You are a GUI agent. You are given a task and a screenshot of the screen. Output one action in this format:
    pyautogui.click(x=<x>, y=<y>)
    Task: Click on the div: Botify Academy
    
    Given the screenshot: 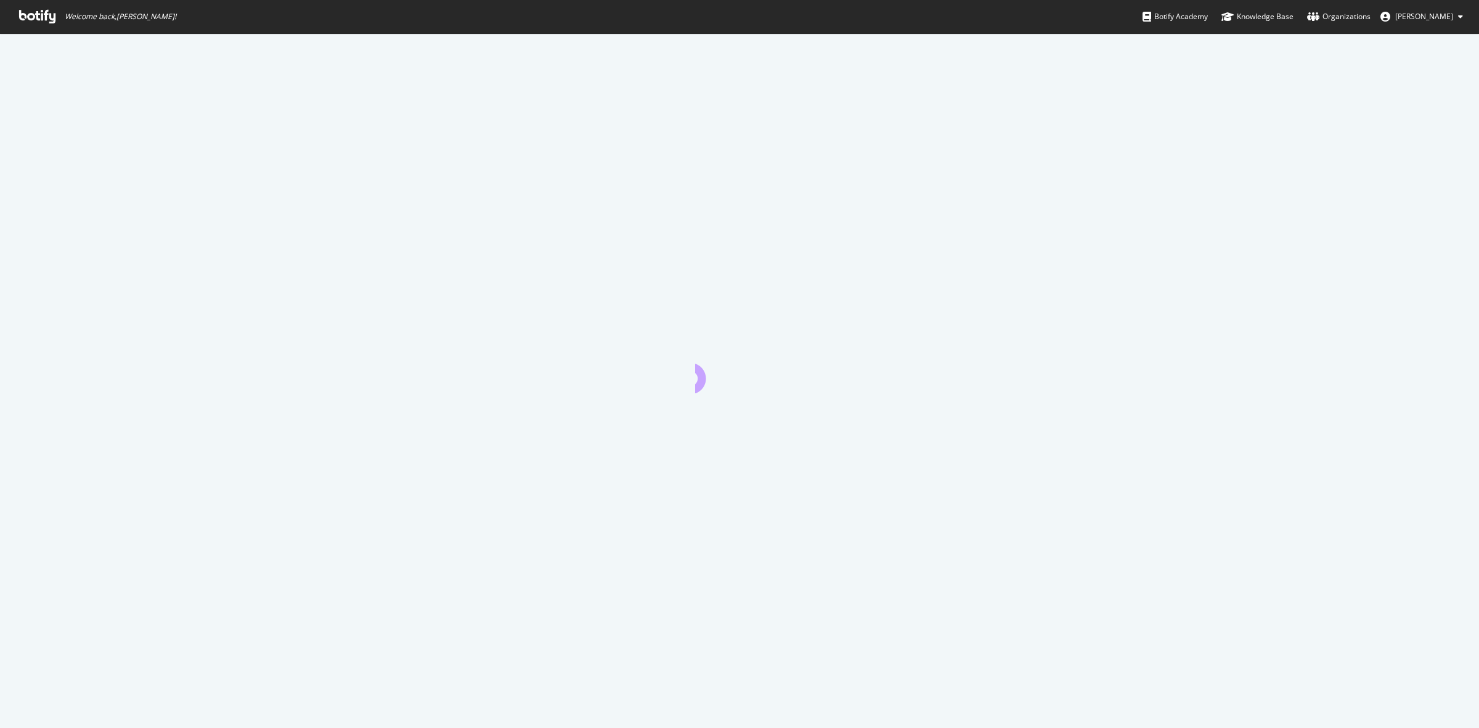 What is the action you would take?
    pyautogui.click(x=1175, y=17)
    